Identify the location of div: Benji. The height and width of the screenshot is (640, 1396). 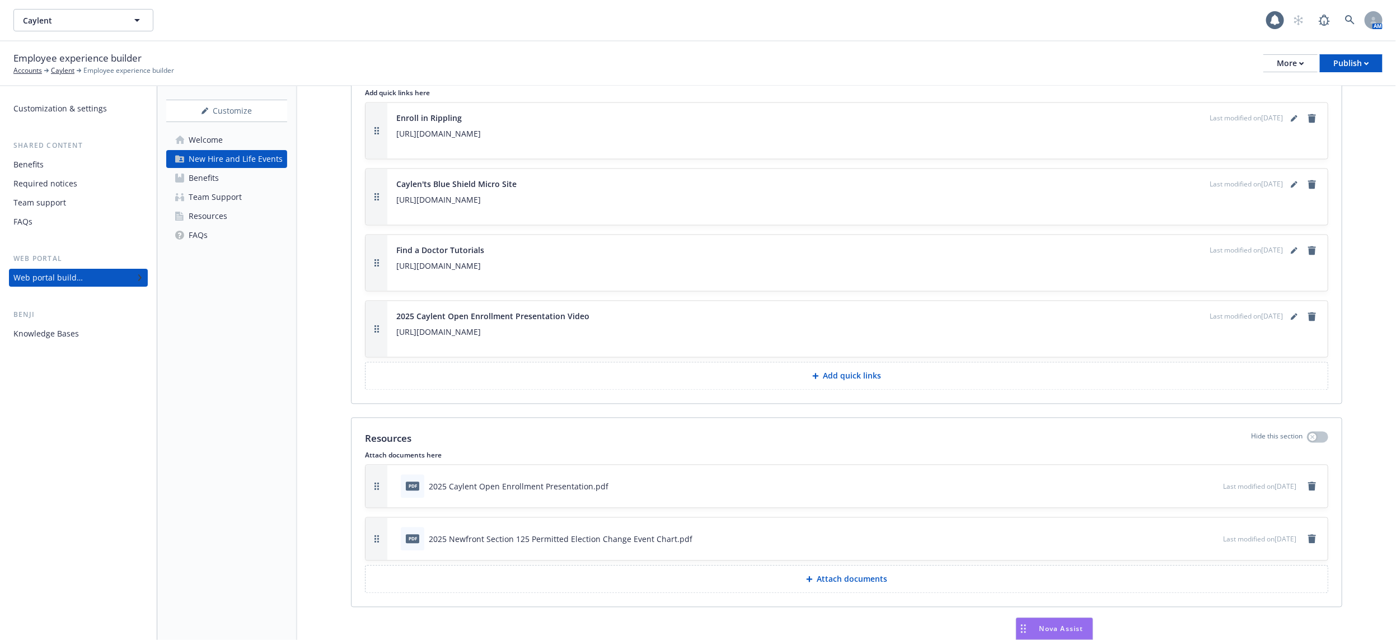
(78, 315).